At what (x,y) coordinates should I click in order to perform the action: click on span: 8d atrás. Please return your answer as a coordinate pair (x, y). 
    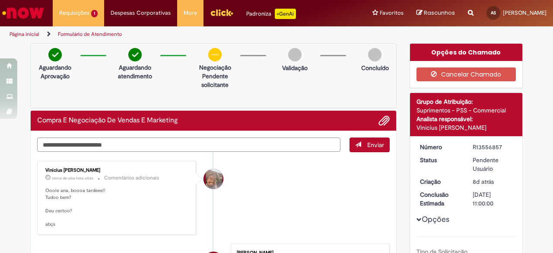
    Looking at the image, I should click on (483, 182).